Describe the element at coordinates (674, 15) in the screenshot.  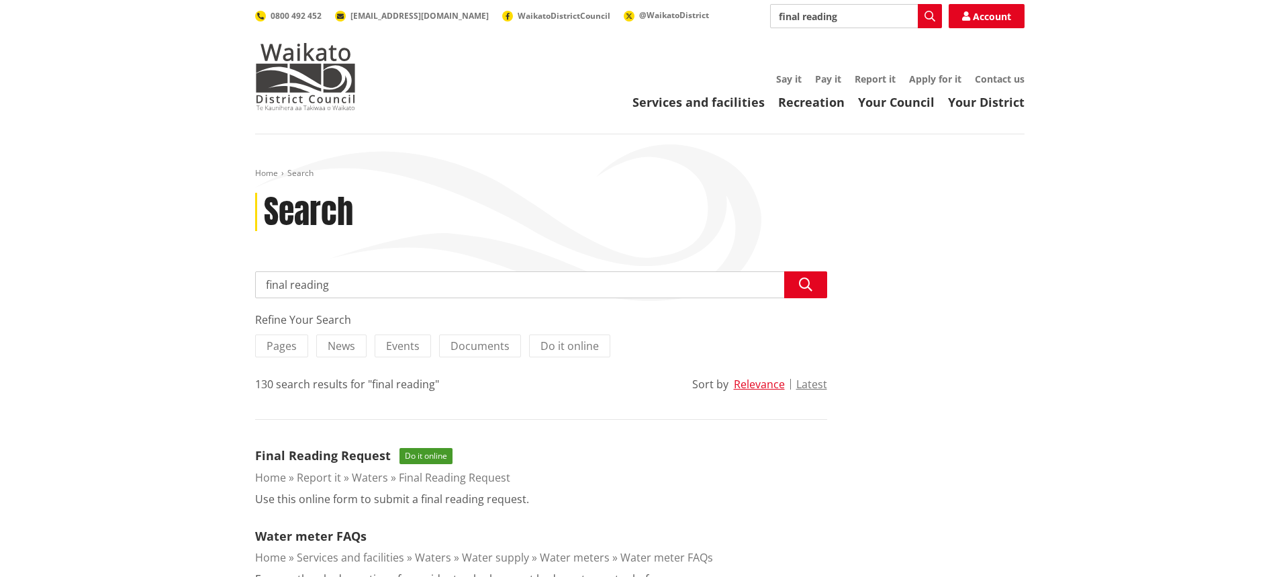
I see `span: @WaikatoDistrict` at that location.